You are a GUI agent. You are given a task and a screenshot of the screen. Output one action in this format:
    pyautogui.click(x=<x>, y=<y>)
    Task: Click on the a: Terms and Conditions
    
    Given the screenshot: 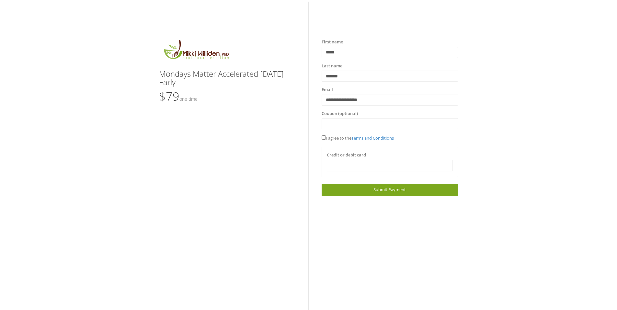 What is the action you would take?
    pyautogui.click(x=373, y=138)
    